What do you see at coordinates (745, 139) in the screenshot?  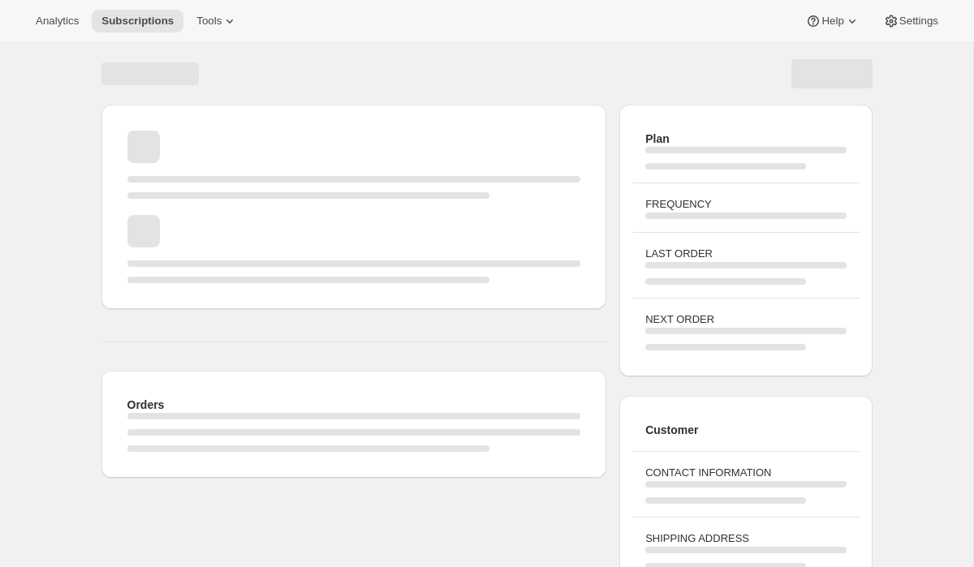 I see `h2: Plan` at bounding box center [745, 139].